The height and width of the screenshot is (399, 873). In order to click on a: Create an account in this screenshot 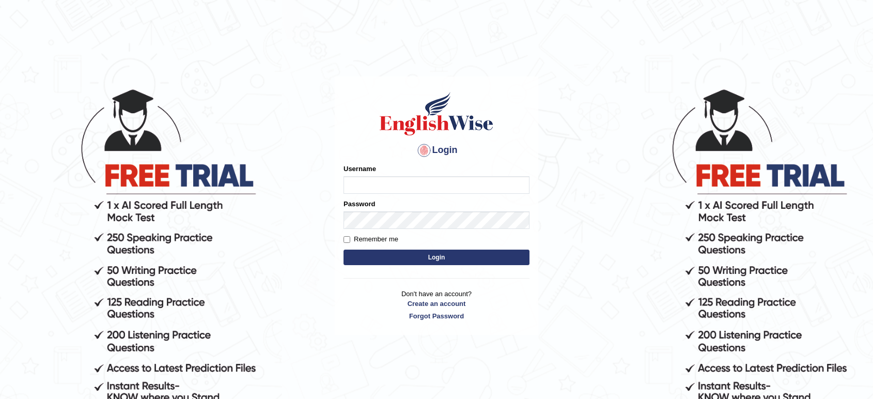, I will do `click(436, 303)`.